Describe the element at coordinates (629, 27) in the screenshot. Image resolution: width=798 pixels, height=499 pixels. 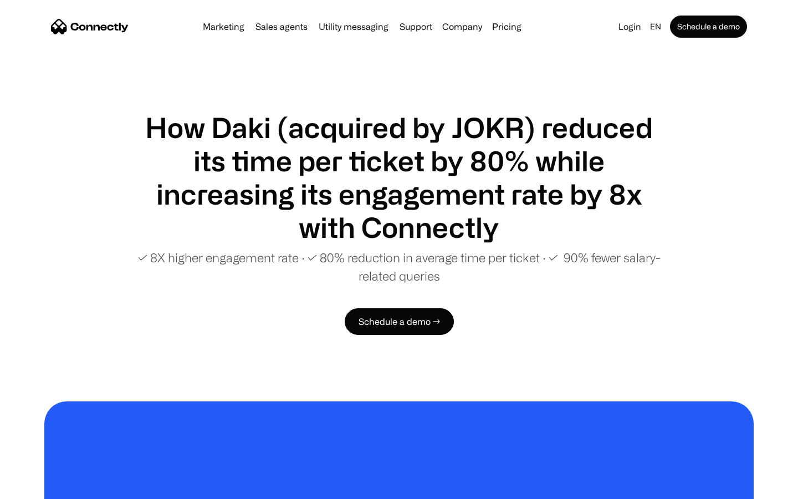
I see `a: Login` at that location.